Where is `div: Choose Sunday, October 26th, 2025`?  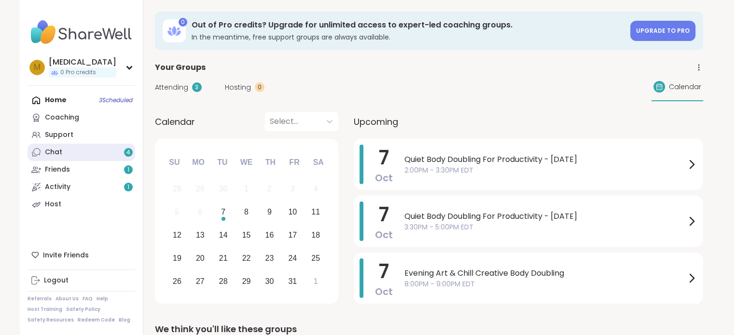
div: Choose Sunday, October 26th, 2025 is located at coordinates (177, 281).